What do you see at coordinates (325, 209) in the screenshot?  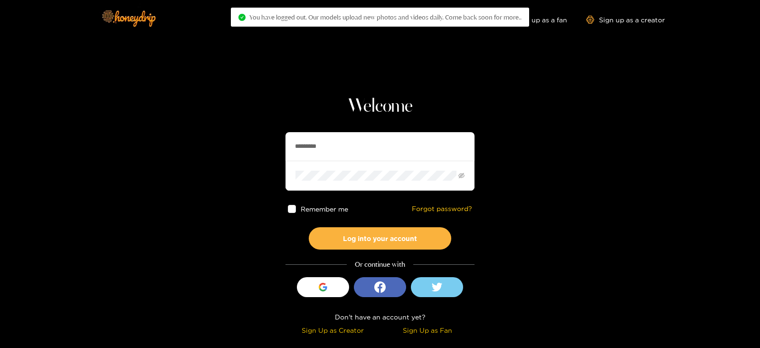 I see `span: Remember me` at bounding box center [325, 209].